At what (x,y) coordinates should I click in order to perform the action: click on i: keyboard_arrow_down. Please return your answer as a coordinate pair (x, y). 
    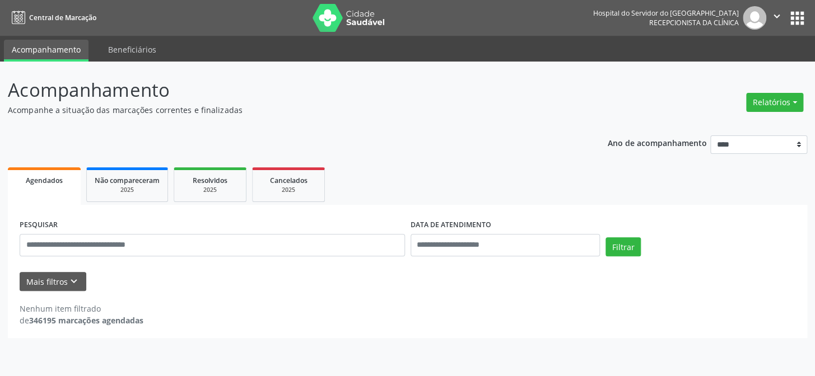
    Looking at the image, I should click on (74, 282).